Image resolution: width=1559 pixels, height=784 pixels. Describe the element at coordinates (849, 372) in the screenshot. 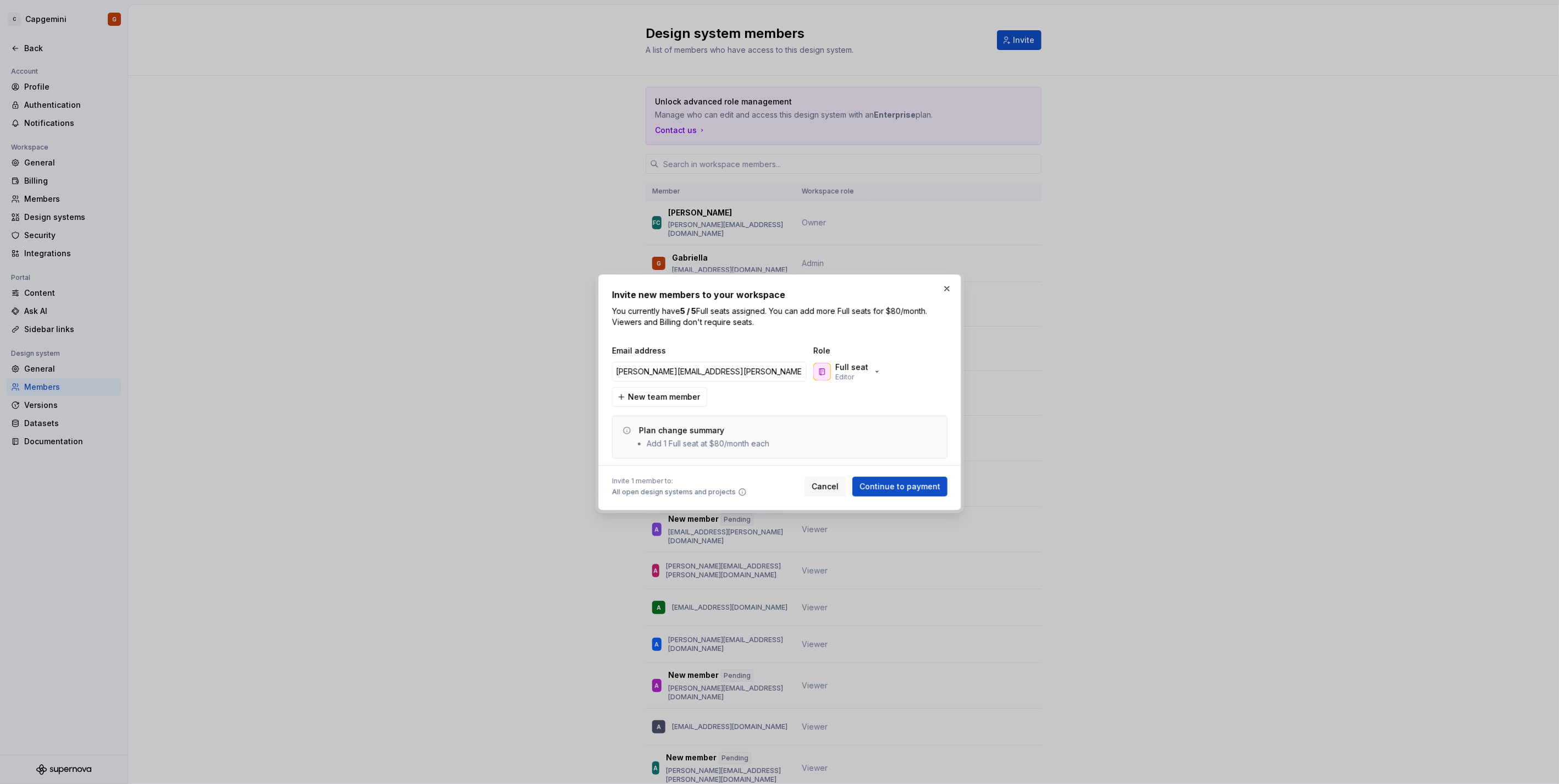

I see `button: Full seatEditor` at that location.